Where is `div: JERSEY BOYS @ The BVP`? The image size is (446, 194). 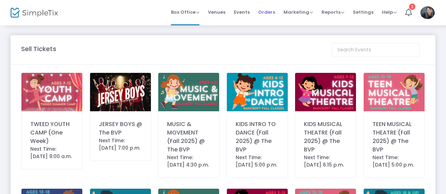
div: JERSEY BOYS @ The BVP is located at coordinates (120, 128).